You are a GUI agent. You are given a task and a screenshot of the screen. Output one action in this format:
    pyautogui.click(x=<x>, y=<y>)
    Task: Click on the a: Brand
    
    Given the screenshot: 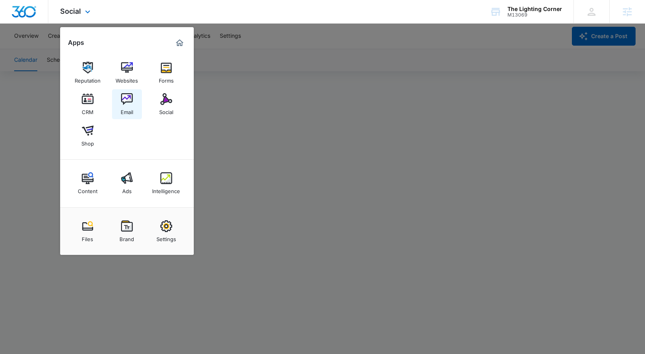 What is the action you would take?
    pyautogui.click(x=127, y=231)
    